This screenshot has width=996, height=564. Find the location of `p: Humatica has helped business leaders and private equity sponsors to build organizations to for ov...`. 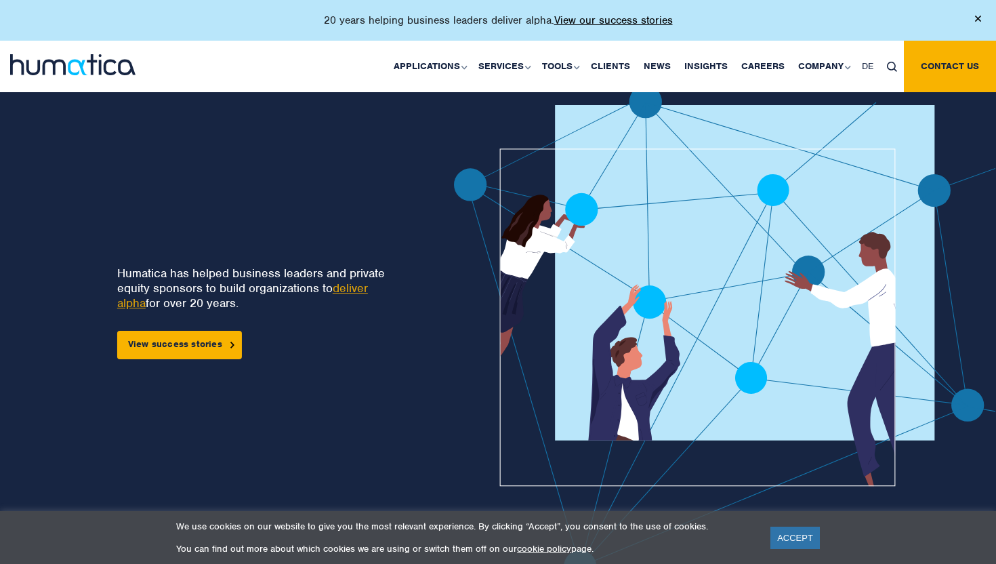

p: Humatica has helped business leaders and private equity sponsors to build organizations to for ov... is located at coordinates (263, 288).